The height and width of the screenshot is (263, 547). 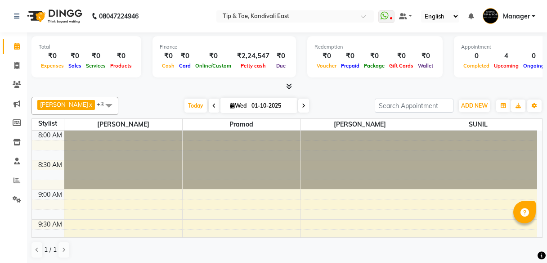 What do you see at coordinates (90, 104) in the screenshot?
I see `a: x` at bounding box center [90, 104].